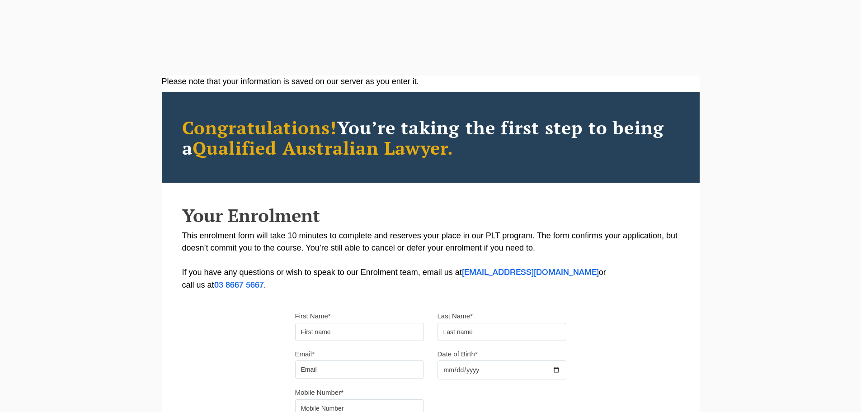 This screenshot has width=861, height=412. What do you see at coordinates (431, 215) in the screenshot?
I see `h2: Your Enrolment` at bounding box center [431, 215].